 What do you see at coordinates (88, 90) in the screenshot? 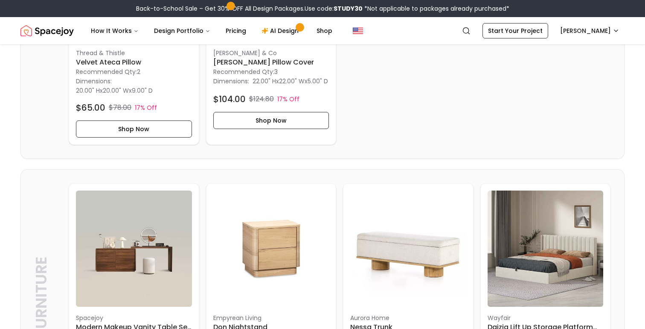
I see `span: 20.00" H` at bounding box center [88, 90].